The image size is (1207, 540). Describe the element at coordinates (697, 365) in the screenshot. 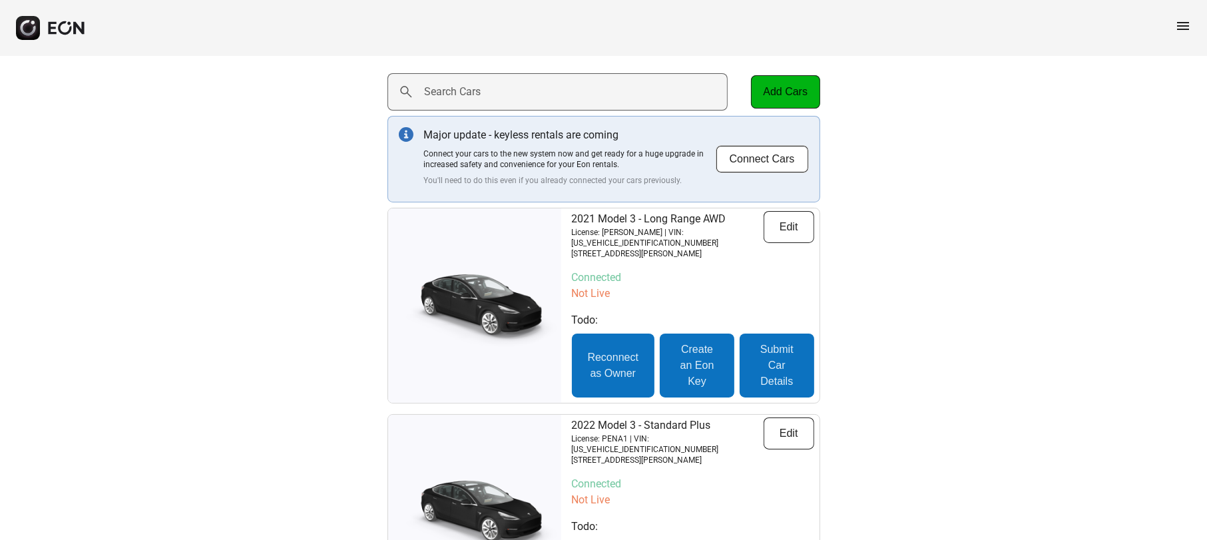

I see `button: Create an Eon Key` at that location.